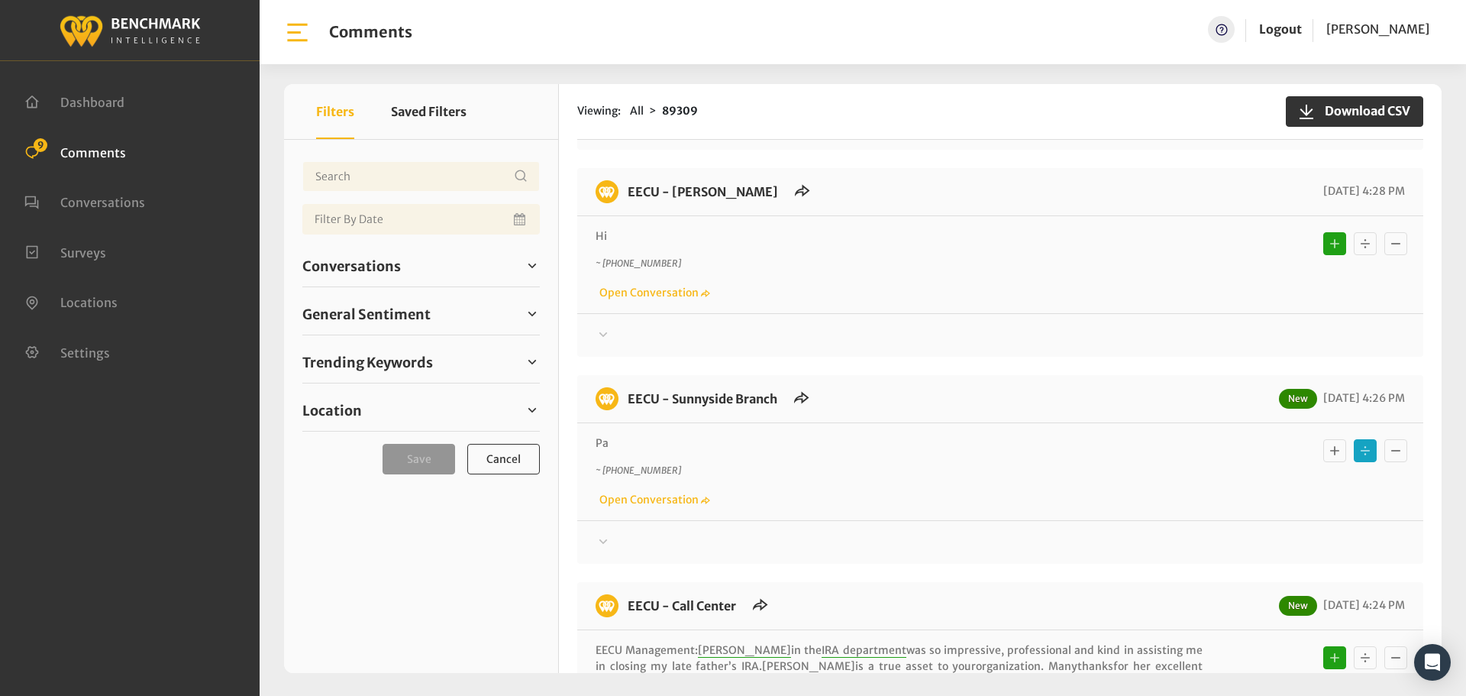 Image resolution: width=1466 pixels, height=696 pixels. What do you see at coordinates (332, 410) in the screenshot?
I see `span: Location` at bounding box center [332, 410].